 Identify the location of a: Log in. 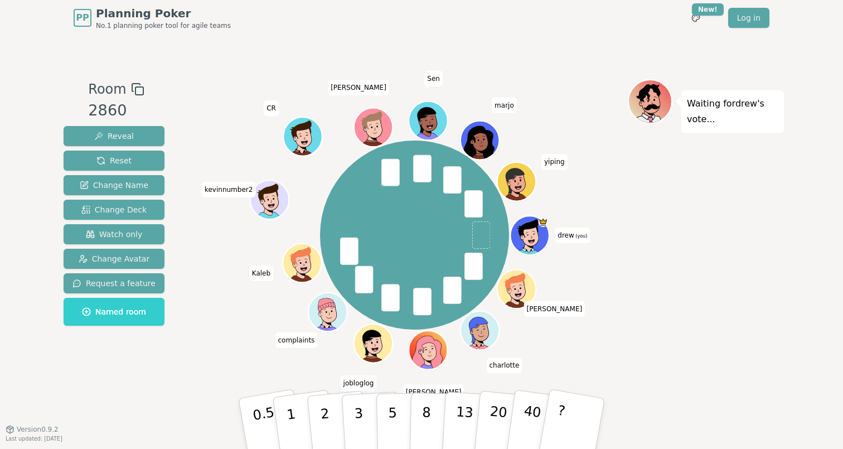
(749, 18).